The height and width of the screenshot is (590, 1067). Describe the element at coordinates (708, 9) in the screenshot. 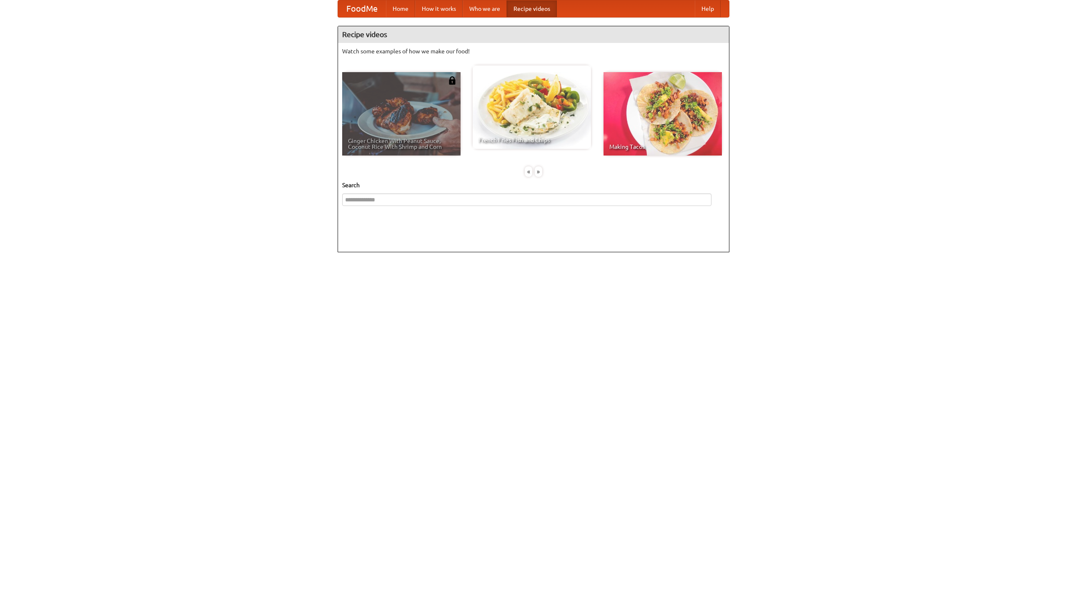

I see `a: Help` at that location.